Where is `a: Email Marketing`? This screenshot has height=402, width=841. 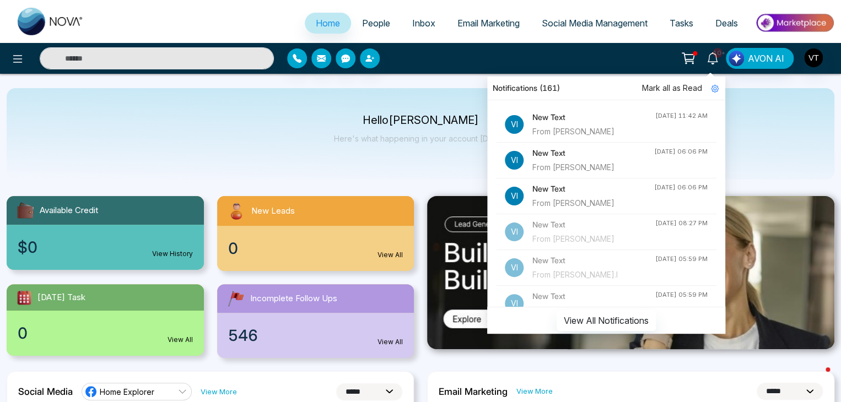
a: Email Marketing is located at coordinates (488, 23).